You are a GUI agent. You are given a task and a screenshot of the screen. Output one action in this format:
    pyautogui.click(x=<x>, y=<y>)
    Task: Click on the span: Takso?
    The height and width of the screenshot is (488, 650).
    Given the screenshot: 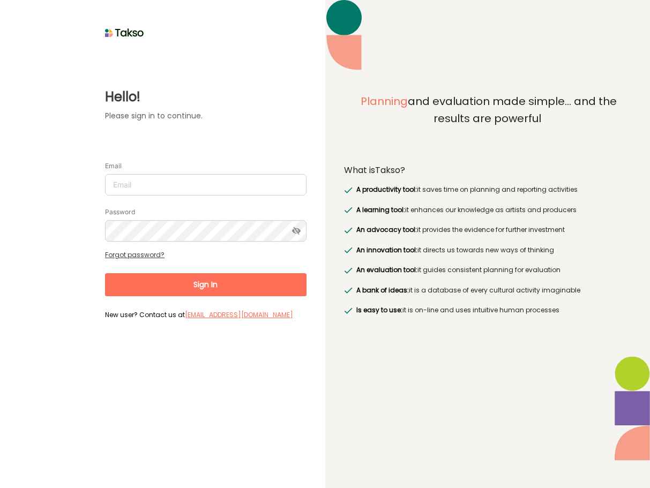 What is the action you would take?
    pyautogui.click(x=390, y=170)
    